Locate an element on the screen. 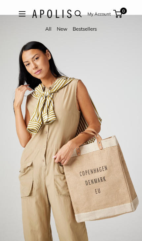 Image resolution: width=142 pixels, height=241 pixels. a: Open search is located at coordinates (78, 14).